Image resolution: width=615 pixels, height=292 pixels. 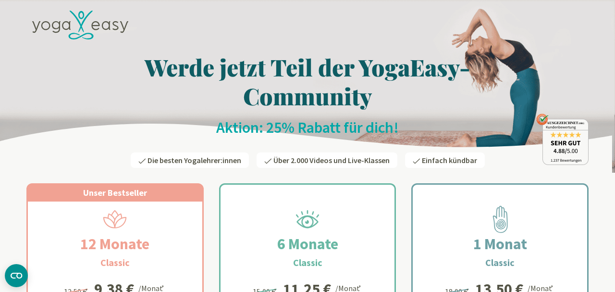 I want to click on h2: 12 Monate, so click(x=115, y=244).